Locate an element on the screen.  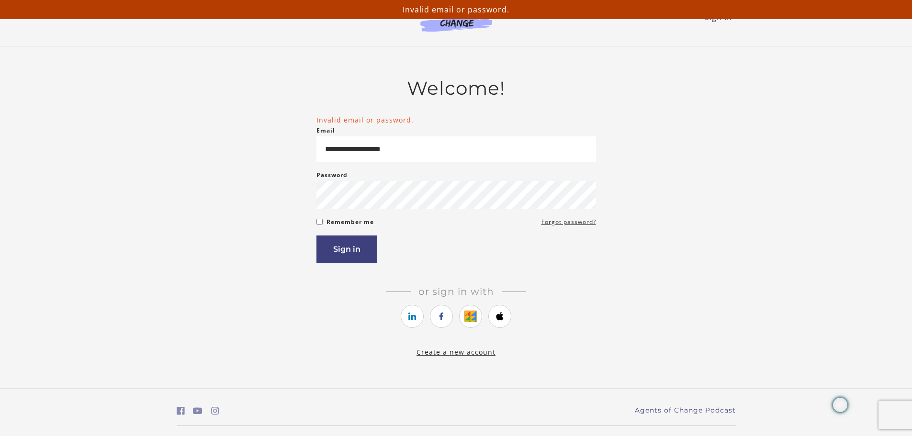
li: Invalid email or password. is located at coordinates (456, 120).